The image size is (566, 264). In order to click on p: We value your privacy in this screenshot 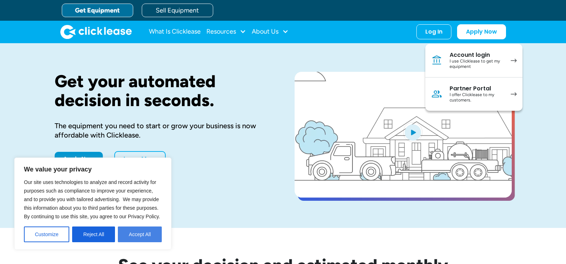, I will do `click(93, 169)`.